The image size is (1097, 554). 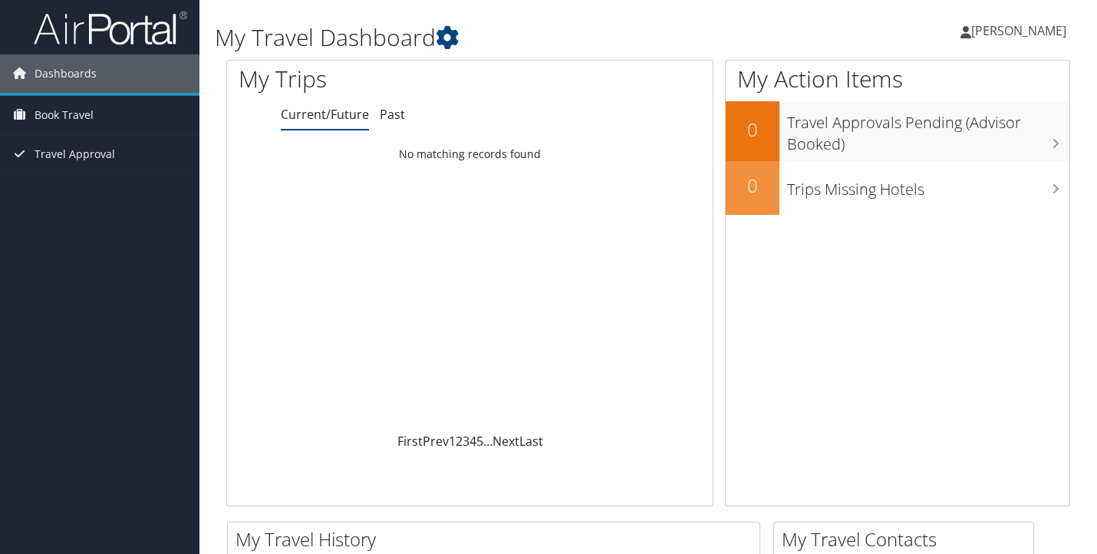 What do you see at coordinates (897, 130) in the screenshot?
I see `a: 0Travel Approvals Pending (Advisor Booked)` at bounding box center [897, 130].